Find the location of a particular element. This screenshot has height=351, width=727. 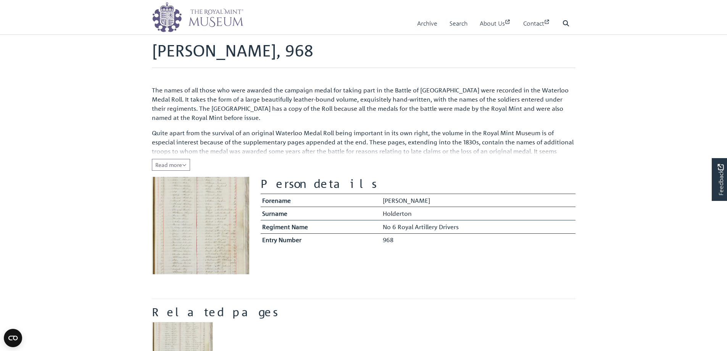

img: Holderton, James, 968 is located at coordinates (200, 225).